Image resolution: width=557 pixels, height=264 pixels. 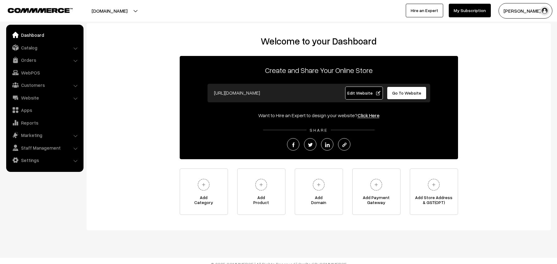 What do you see at coordinates (470, 11) in the screenshot?
I see `a: My Subscription` at bounding box center [470, 11].